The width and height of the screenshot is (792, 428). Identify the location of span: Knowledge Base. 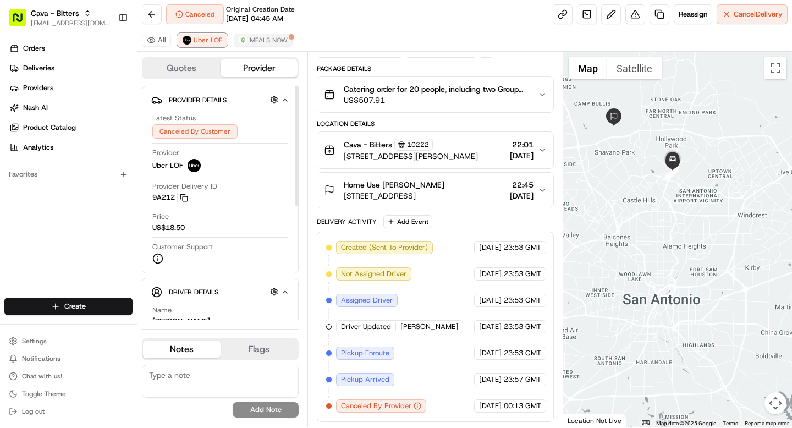
(53, 251).